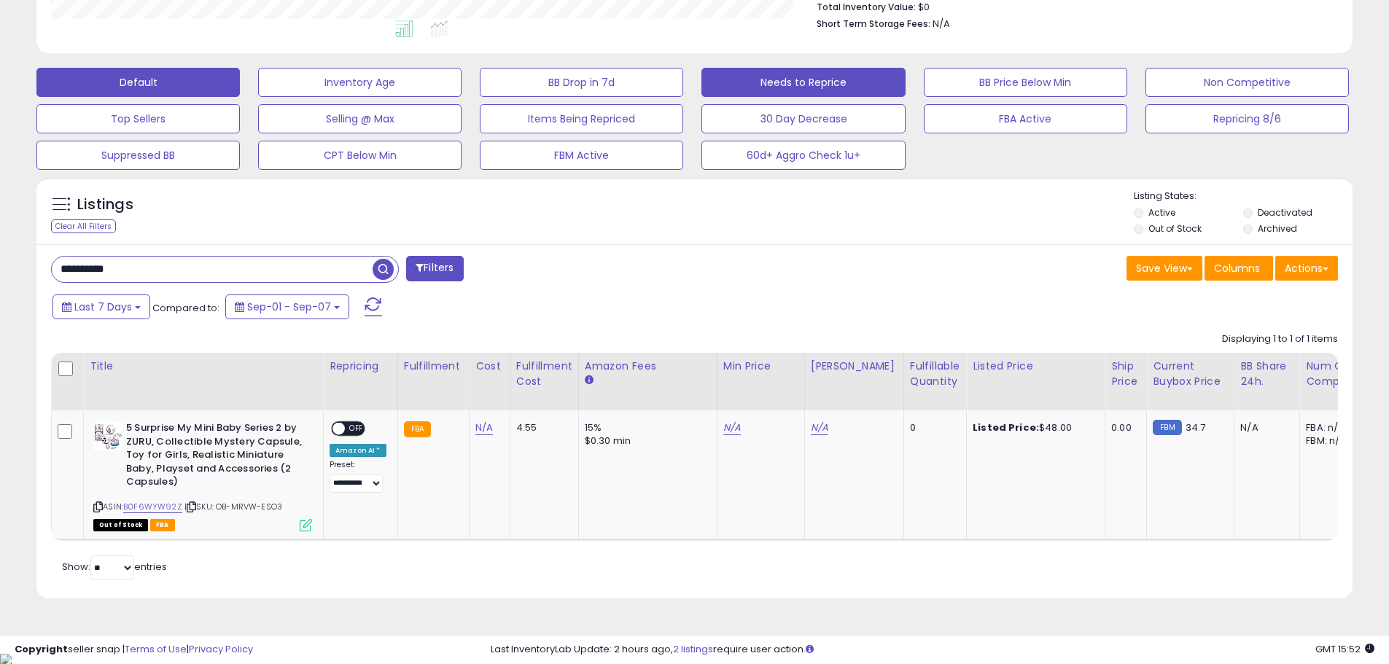  What do you see at coordinates (203, 476) in the screenshot?
I see `div: ASIN:` at bounding box center [203, 476].